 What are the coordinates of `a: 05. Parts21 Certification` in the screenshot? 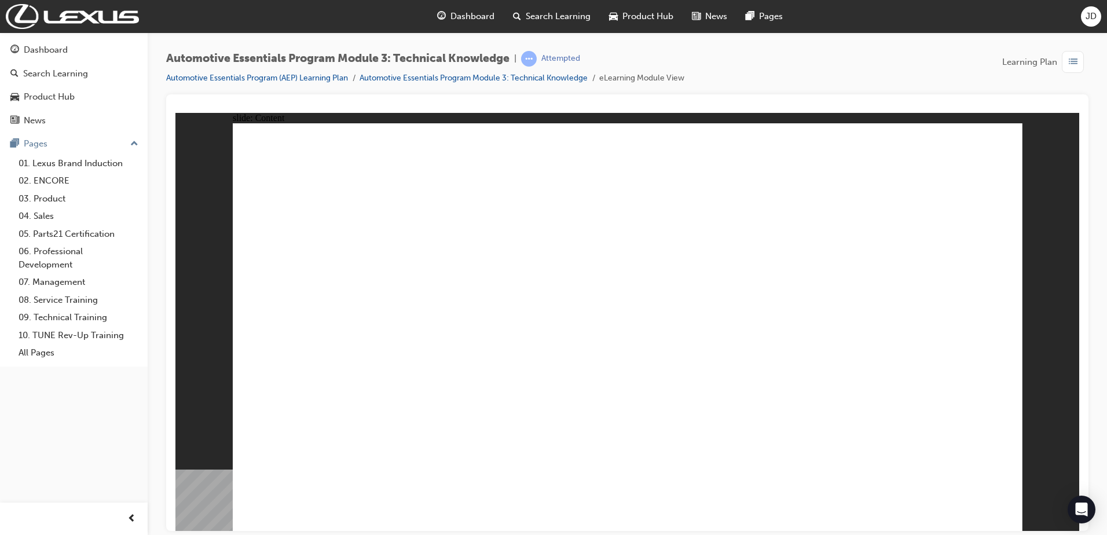 It's located at (78, 234).